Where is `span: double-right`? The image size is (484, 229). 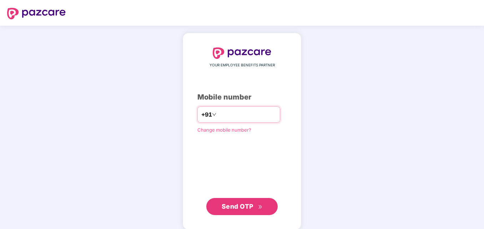
span: double-right is located at coordinates (260, 207).